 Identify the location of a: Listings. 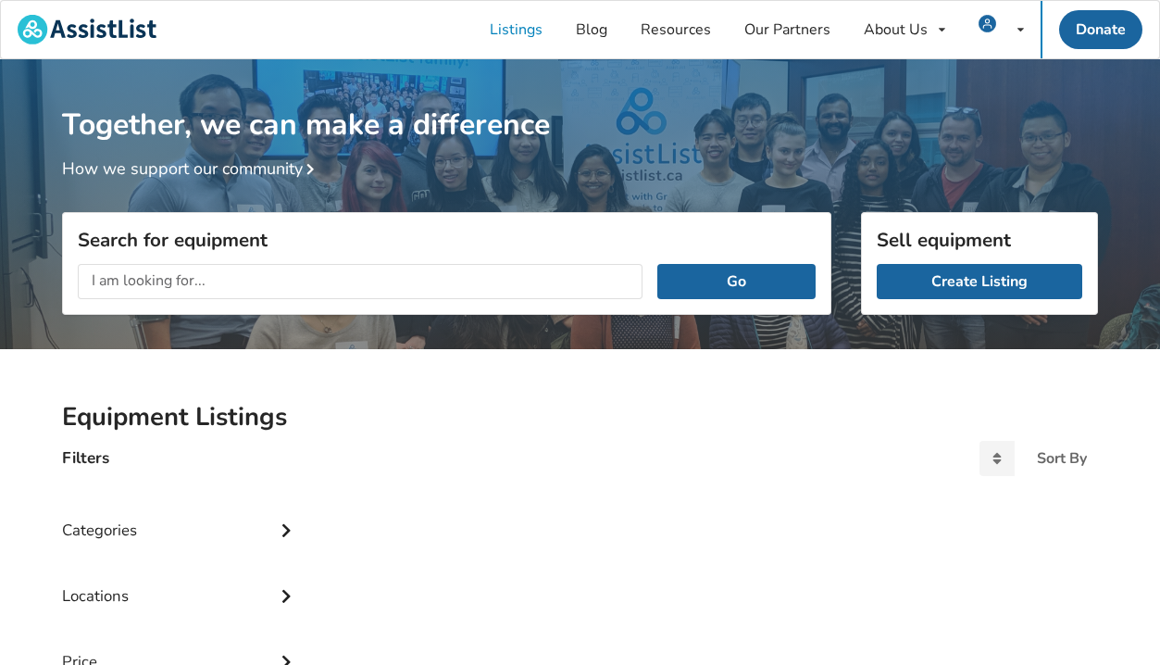
(516, 30).